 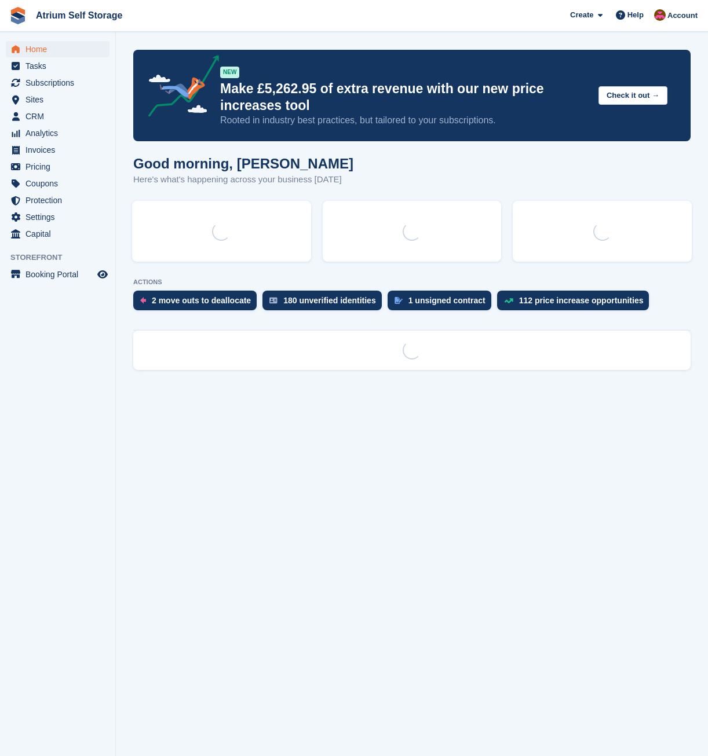 What do you see at coordinates (60, 234) in the screenshot?
I see `span: Capital` at bounding box center [60, 234].